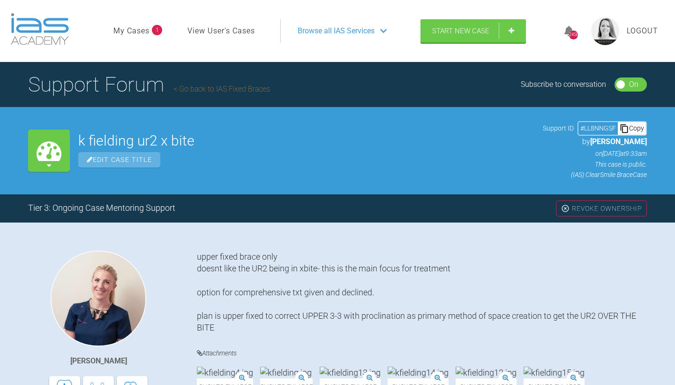  Describe the element at coordinates (574, 35) in the screenshot. I see `div: 2458` at that location.